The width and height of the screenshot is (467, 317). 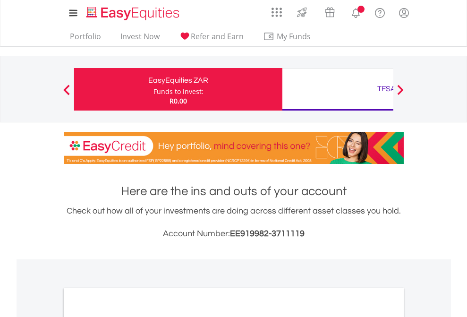 I want to click on h1: Here are the ins and outs of your account, so click(x=233, y=191).